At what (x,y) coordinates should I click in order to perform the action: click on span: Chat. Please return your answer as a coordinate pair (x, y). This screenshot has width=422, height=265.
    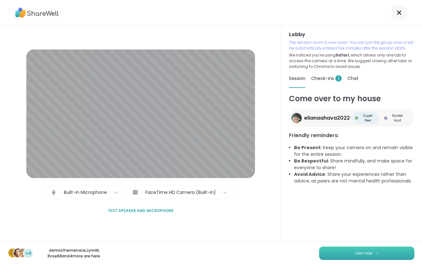
    Looking at the image, I should click on (353, 78).